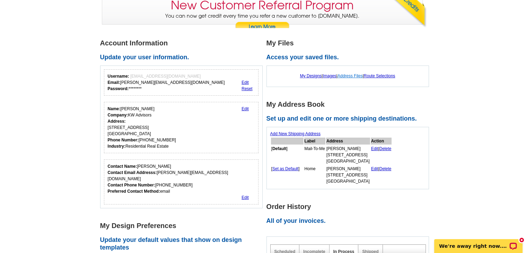  What do you see at coordinates (118, 115) in the screenshot?
I see `strong: Company:` at bounding box center [118, 115].